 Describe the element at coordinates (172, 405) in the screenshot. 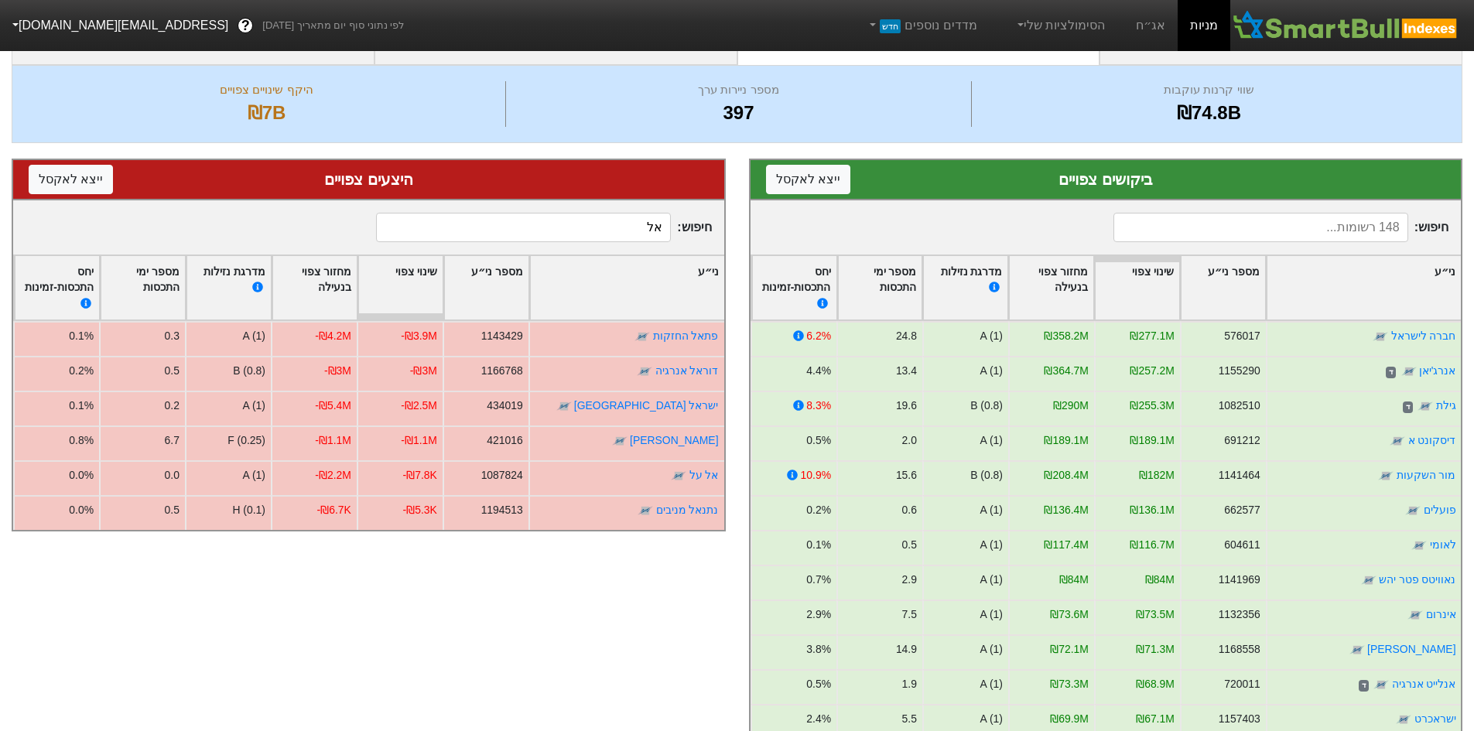

I see `div: 0.2` at that location.